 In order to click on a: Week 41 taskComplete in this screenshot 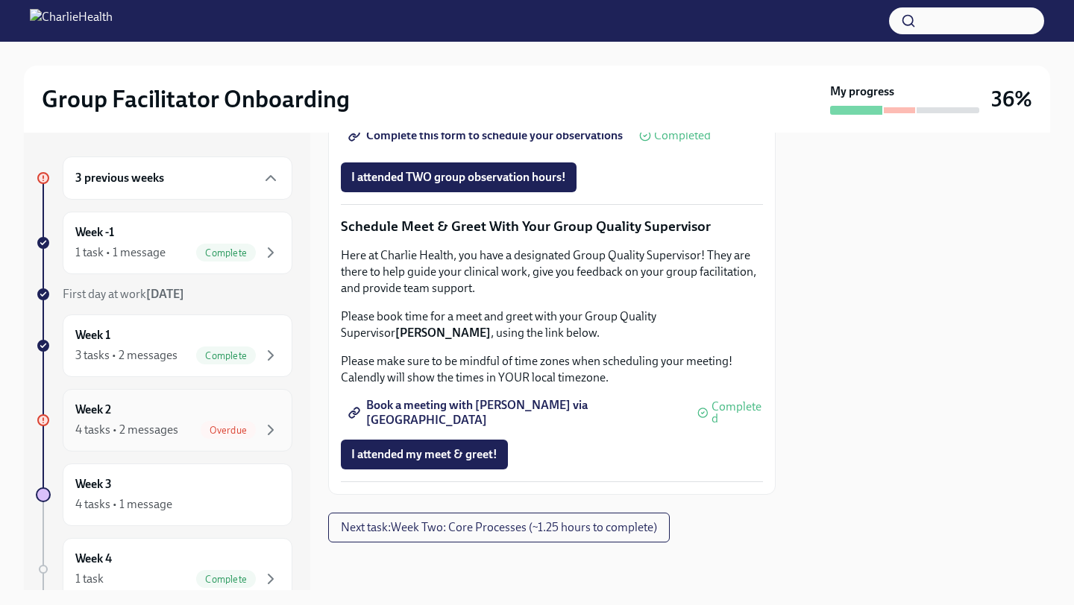, I will do `click(164, 570)`.